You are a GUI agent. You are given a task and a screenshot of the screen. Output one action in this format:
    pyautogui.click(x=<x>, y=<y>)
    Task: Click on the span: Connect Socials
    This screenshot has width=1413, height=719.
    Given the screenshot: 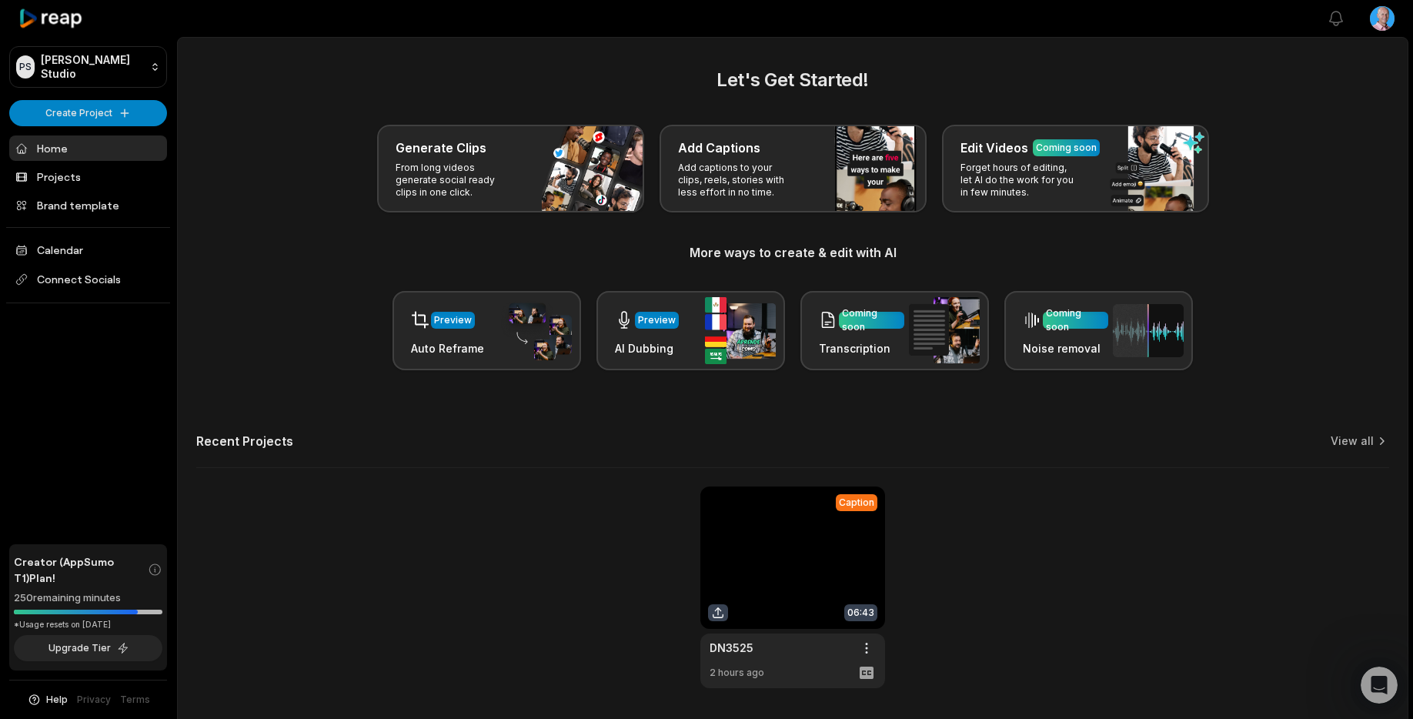 What is the action you would take?
    pyautogui.click(x=88, y=279)
    